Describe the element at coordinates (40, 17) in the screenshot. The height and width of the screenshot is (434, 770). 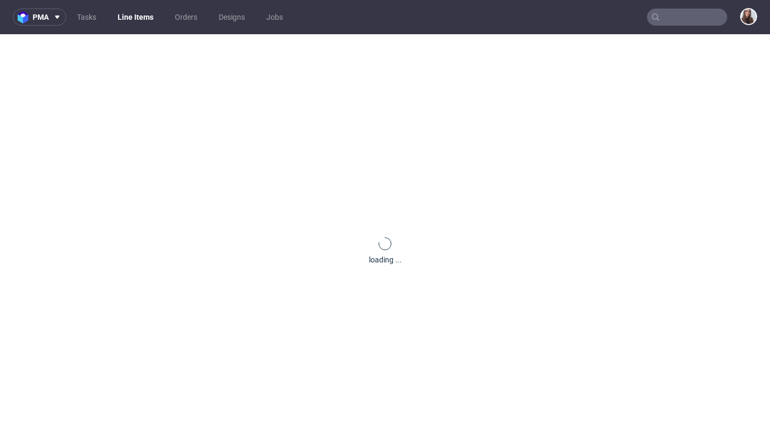
I see `button: pma` at that location.